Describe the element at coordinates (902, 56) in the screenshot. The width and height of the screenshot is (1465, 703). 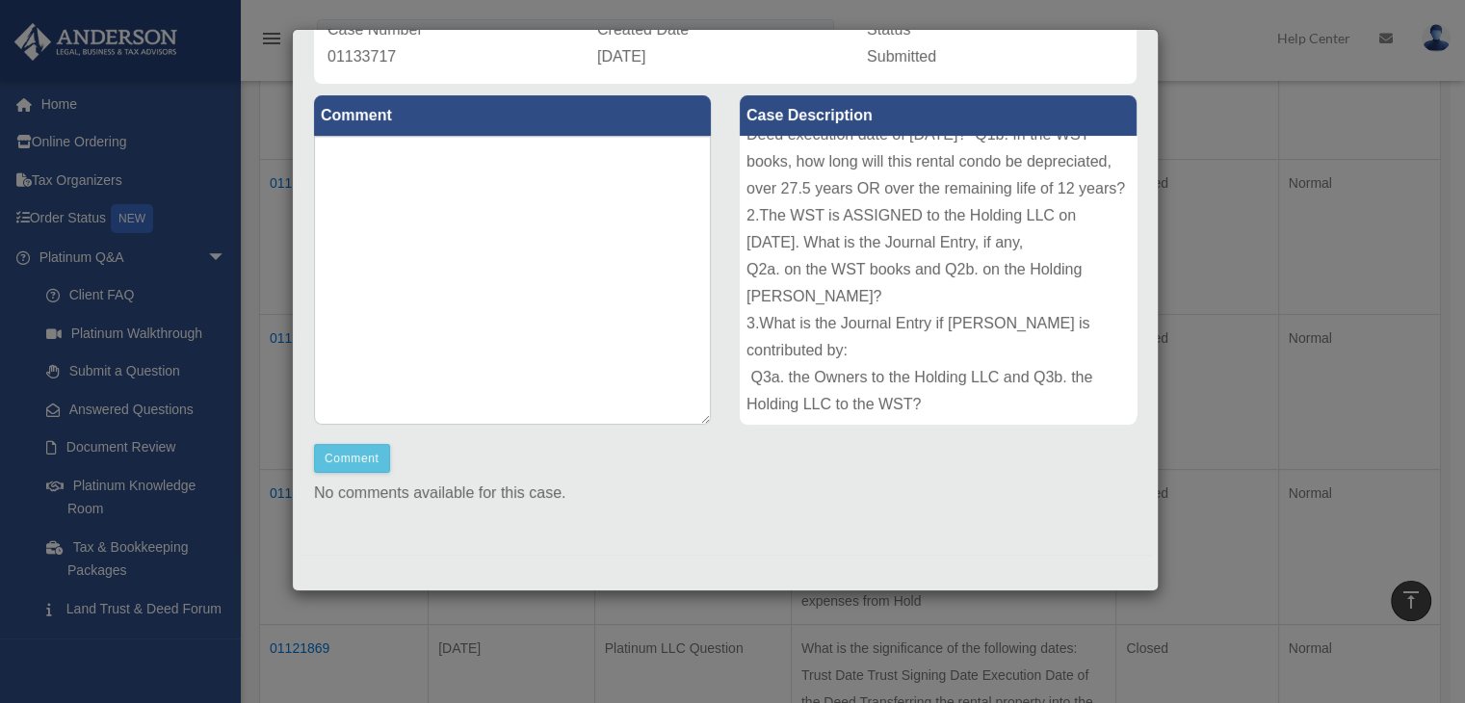
I see `span: Submitted` at that location.